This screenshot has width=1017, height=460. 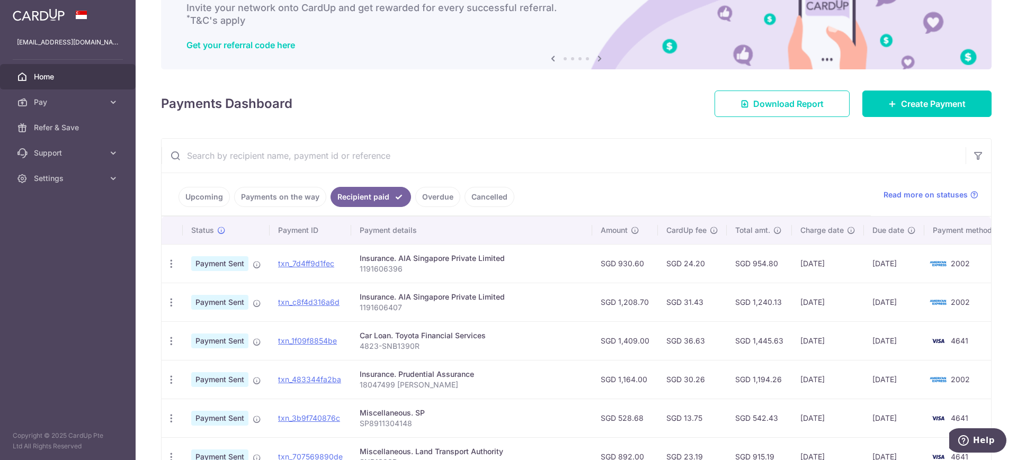 I want to click on p: 4823-SNB1390R, so click(x=471, y=346).